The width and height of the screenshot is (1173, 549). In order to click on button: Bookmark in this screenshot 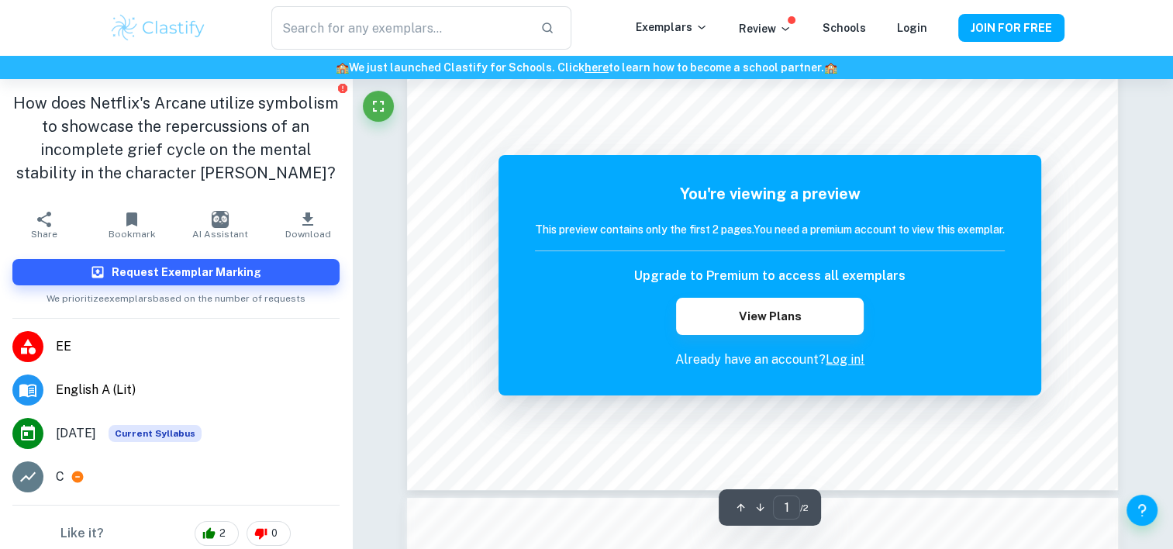, I will do `click(131, 225)`.